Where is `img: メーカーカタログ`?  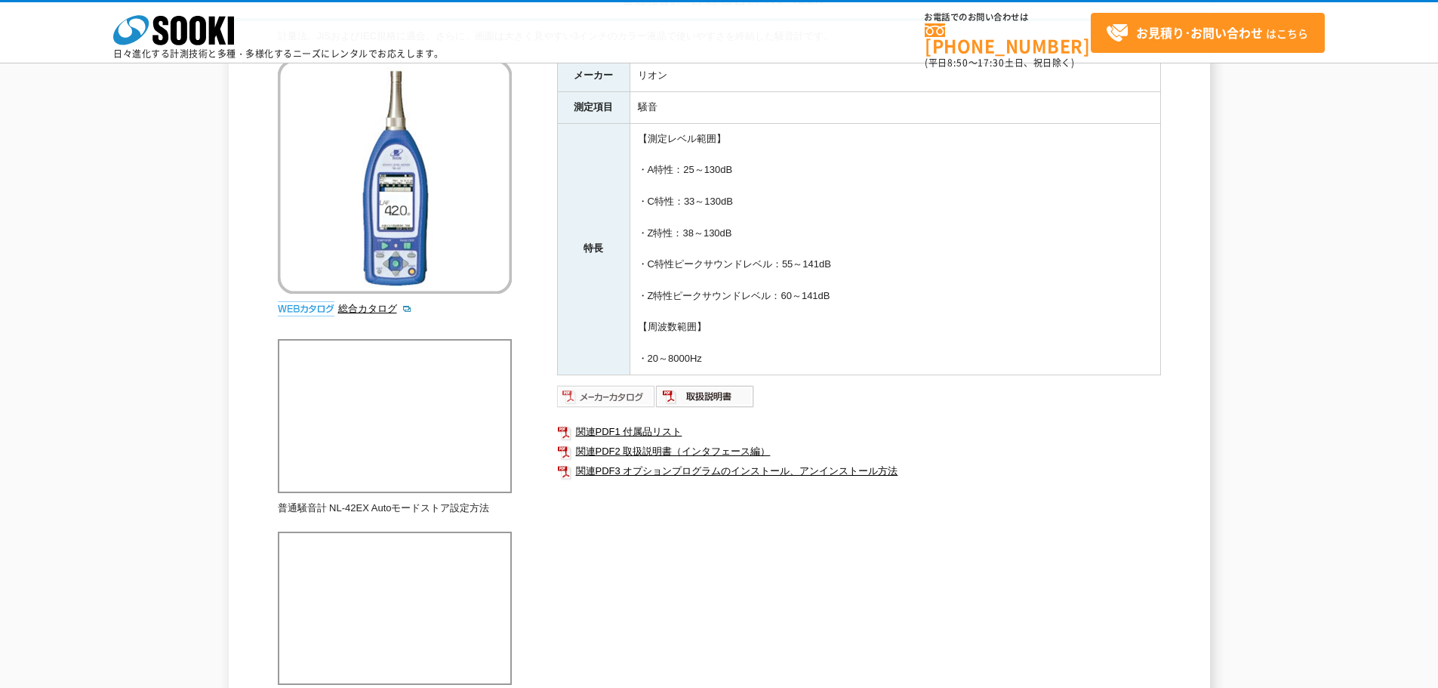 img: メーカーカタログ is located at coordinates (606, 396).